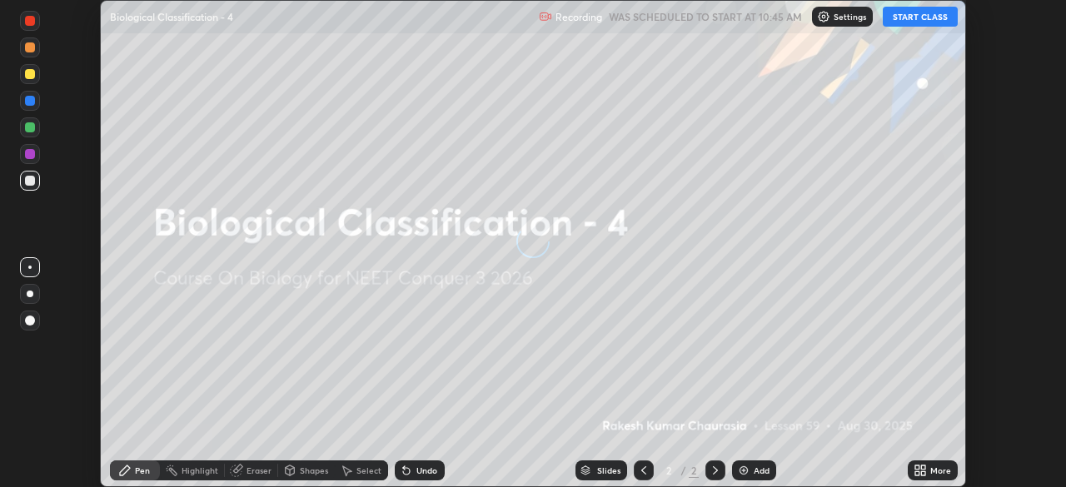 The height and width of the screenshot is (487, 1066). I want to click on p: Biological Classification - 4, so click(171, 17).